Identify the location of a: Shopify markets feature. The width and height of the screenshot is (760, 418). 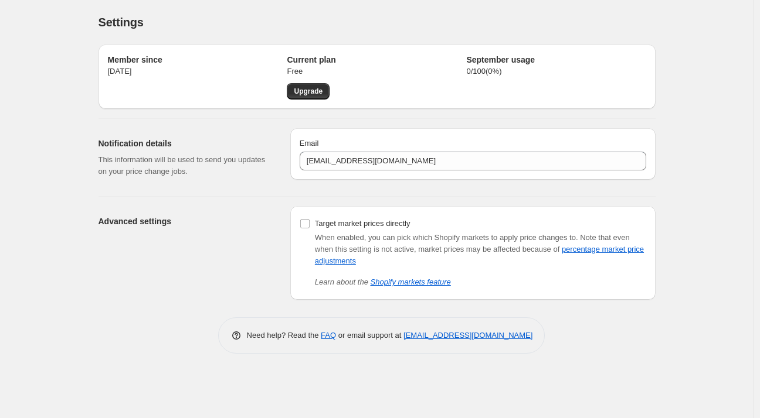
(410, 282).